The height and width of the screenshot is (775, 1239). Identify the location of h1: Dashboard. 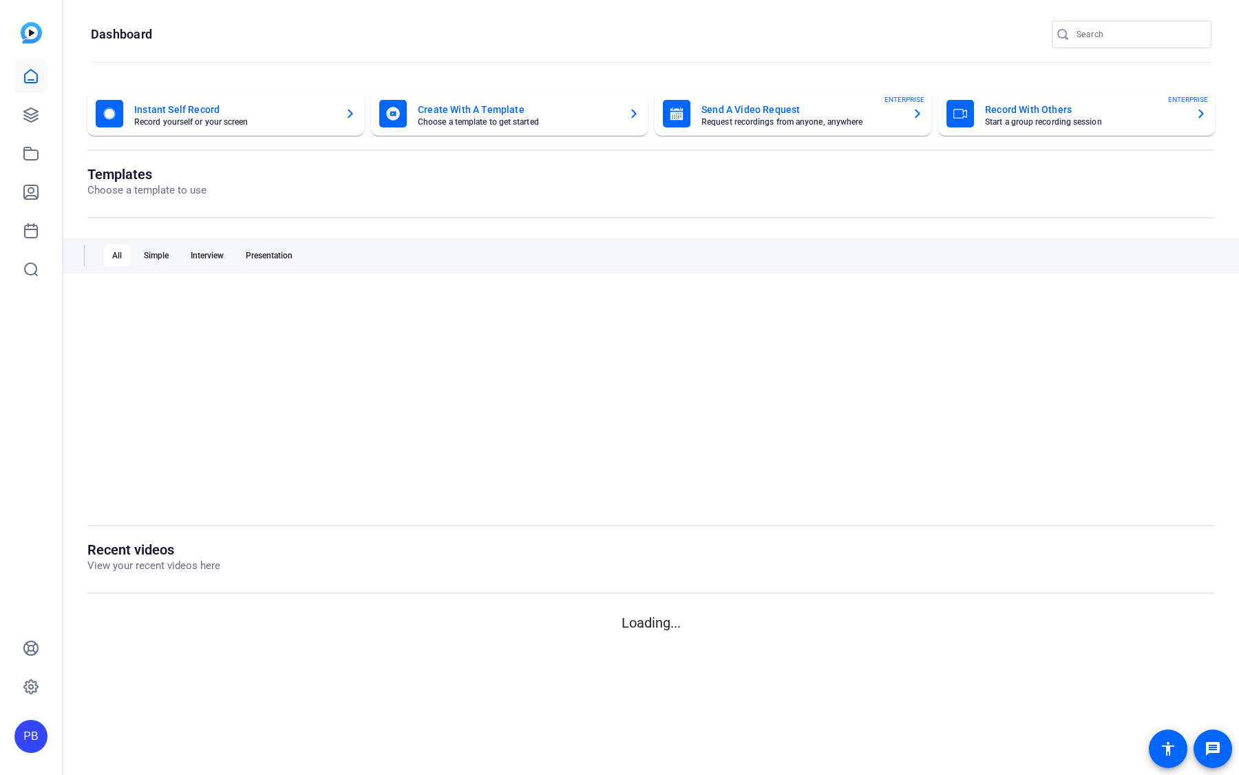
(121, 34).